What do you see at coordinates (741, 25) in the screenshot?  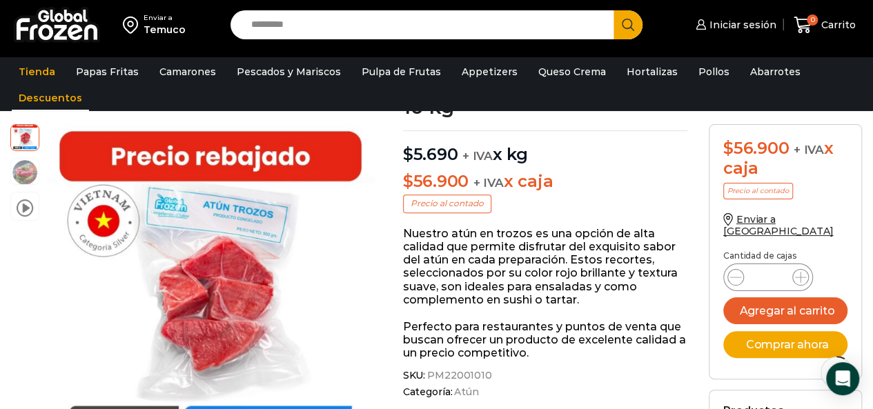 I see `span: Iniciar sesión` at bounding box center [741, 25].